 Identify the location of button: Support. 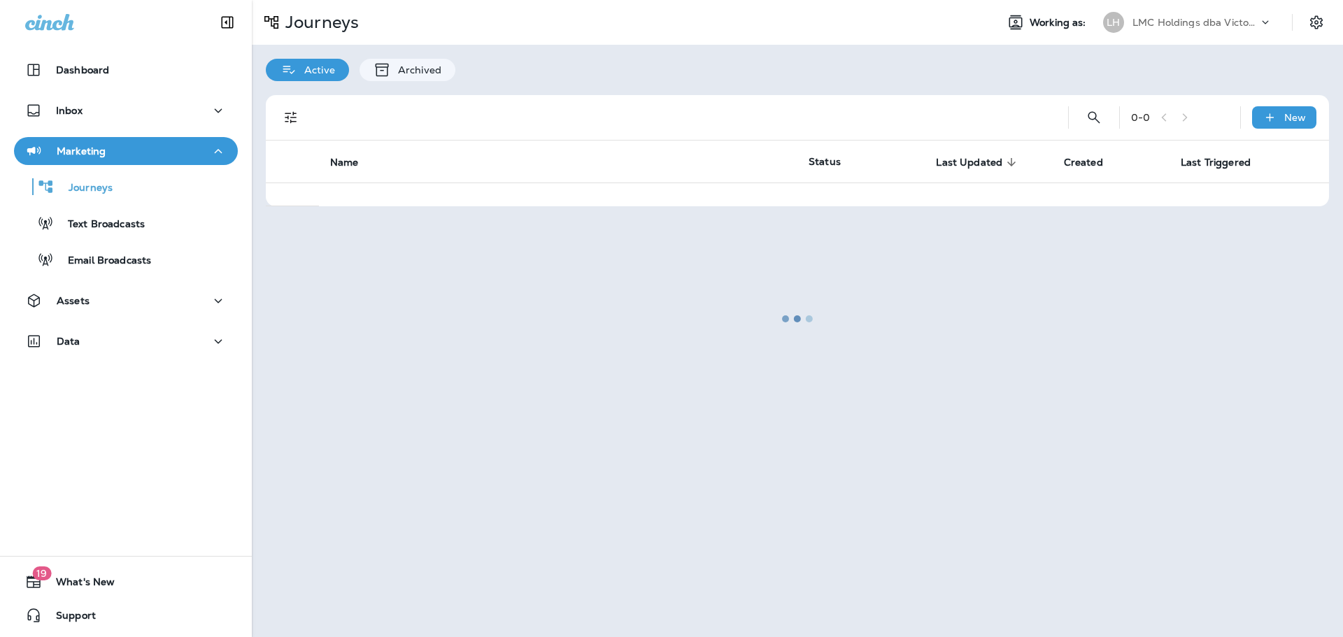
(126, 616).